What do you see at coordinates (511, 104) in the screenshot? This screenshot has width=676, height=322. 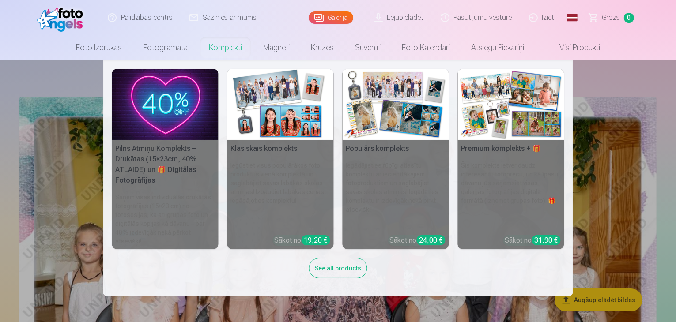 I see `img: Premium komplekts + 🎁` at bounding box center [511, 104].